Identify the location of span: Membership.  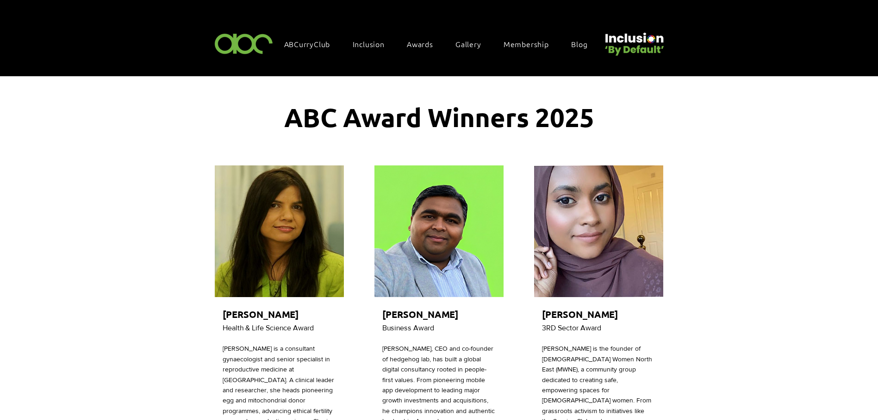
(526, 44).